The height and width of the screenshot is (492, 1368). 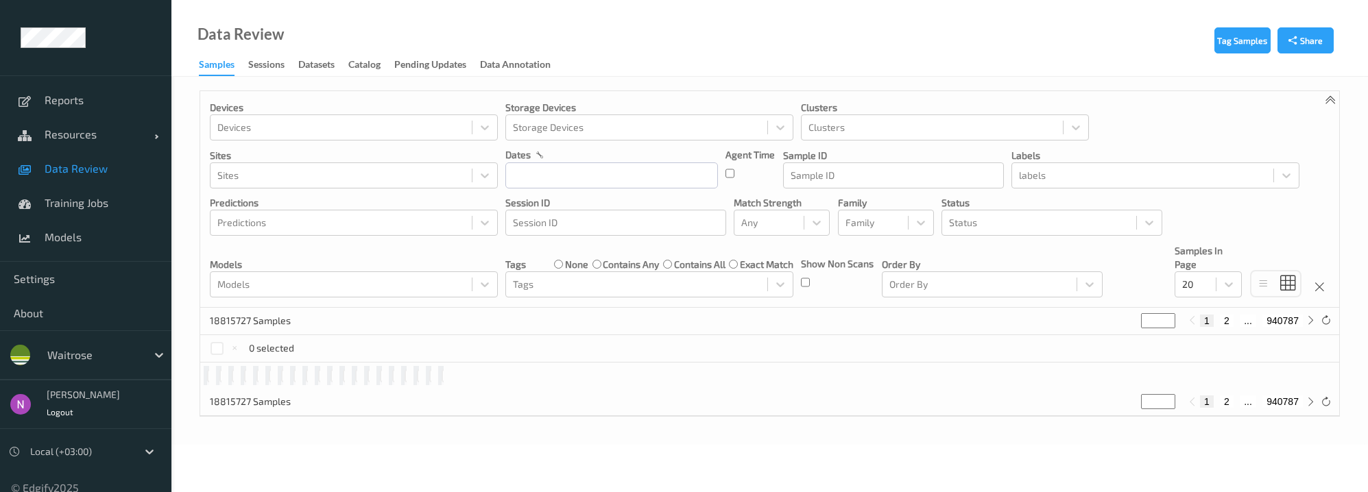 I want to click on p: Clusters, so click(x=945, y=108).